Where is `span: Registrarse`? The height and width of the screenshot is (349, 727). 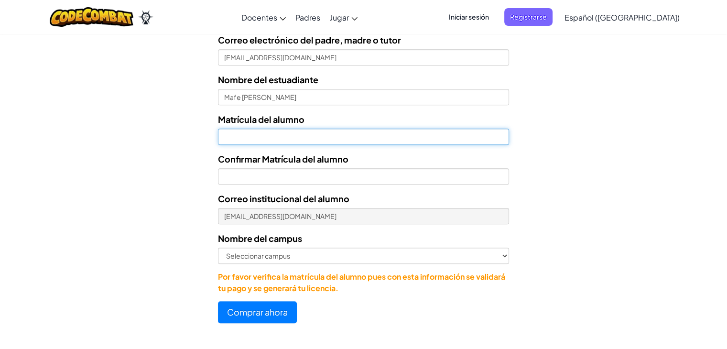
span: Registrarse is located at coordinates (528, 17).